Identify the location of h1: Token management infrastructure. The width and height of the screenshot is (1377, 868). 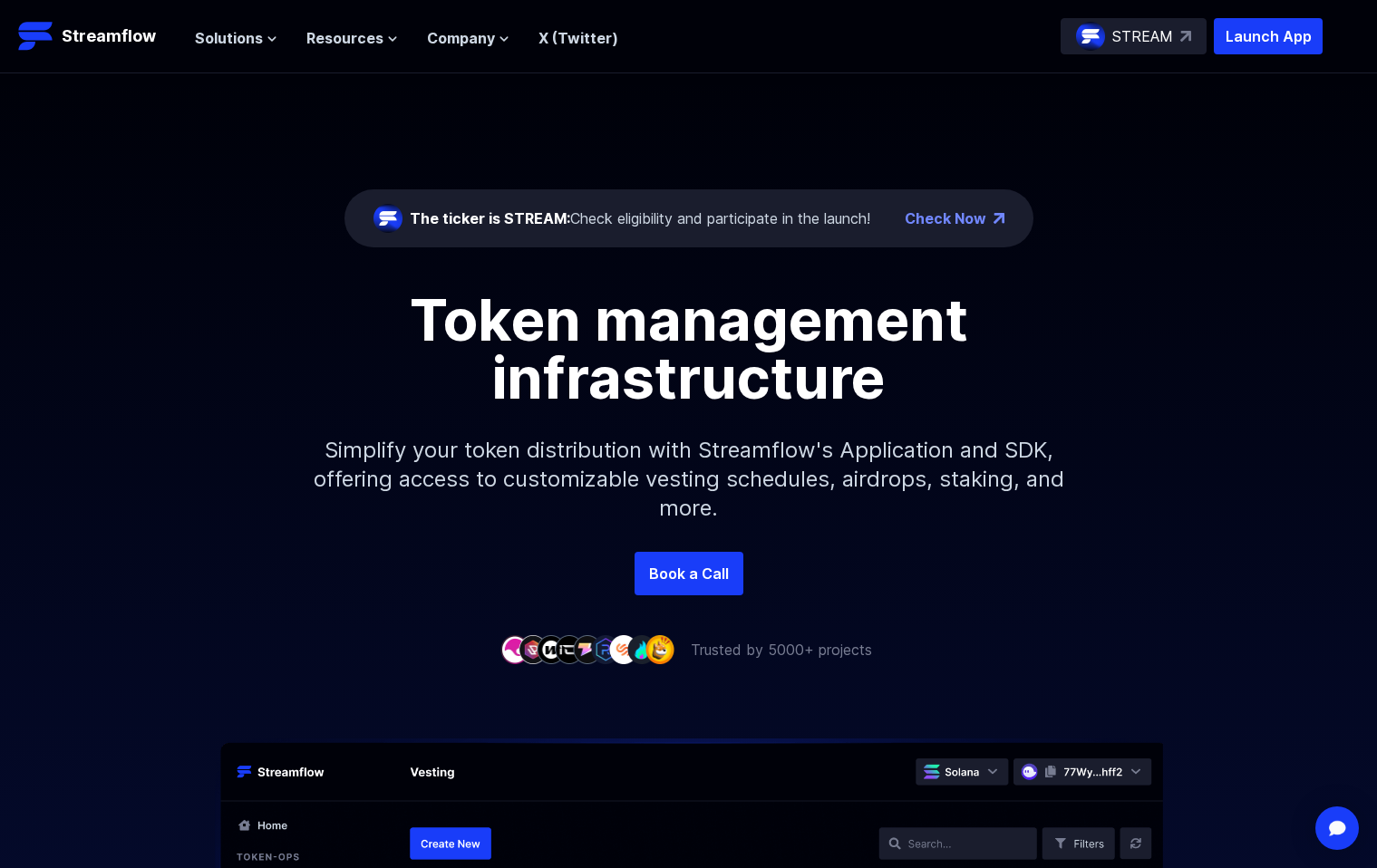
(688, 349).